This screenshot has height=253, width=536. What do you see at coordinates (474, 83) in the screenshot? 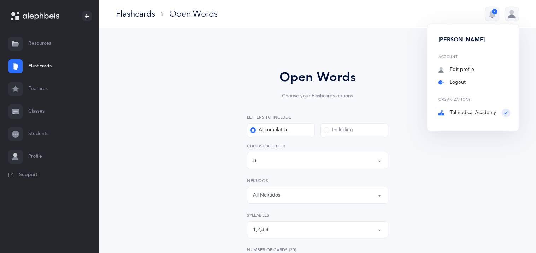
I see `a: Logout` at bounding box center [474, 83].